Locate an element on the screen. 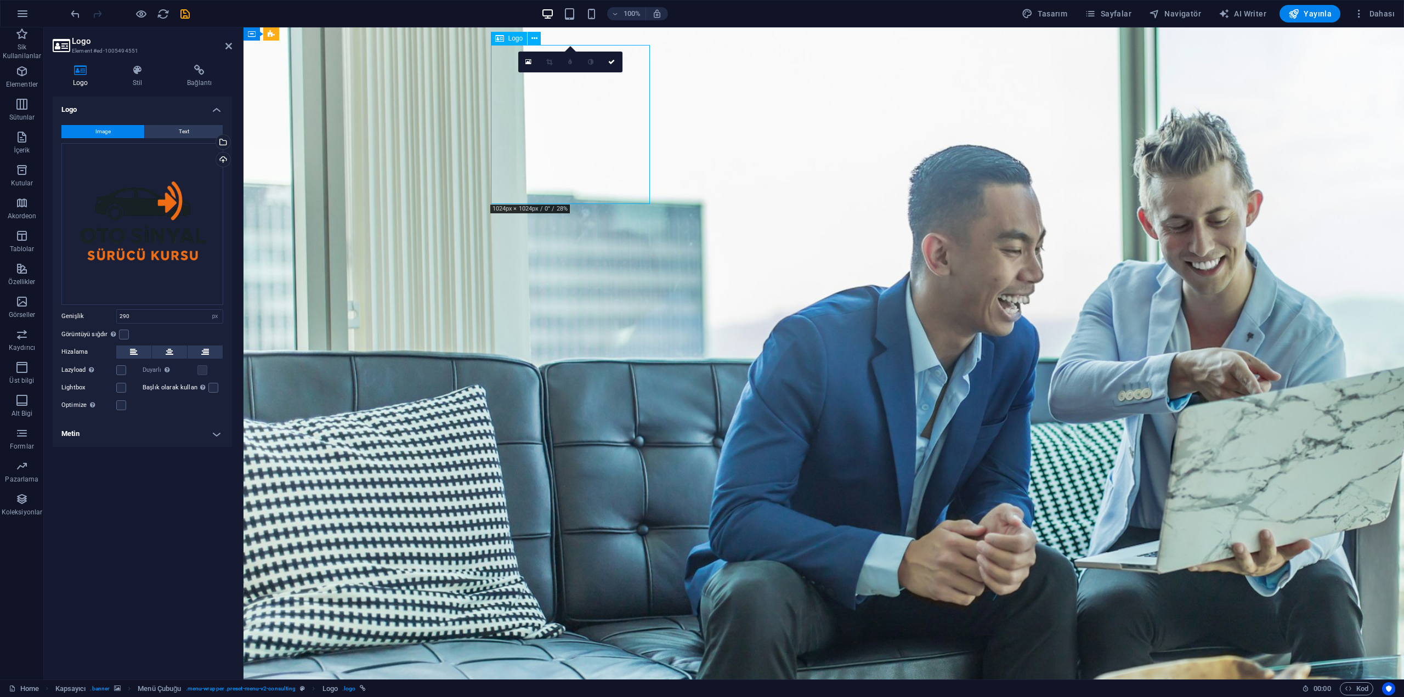 The width and height of the screenshot is (1404, 697). p: Sütunlar is located at coordinates (22, 117).